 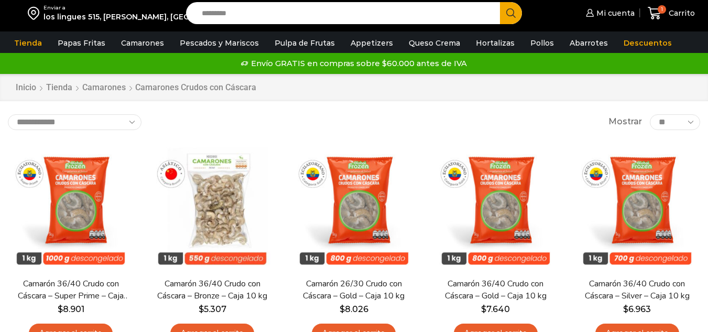 What do you see at coordinates (435, 43) in the screenshot?
I see `a: Queso Crema` at bounding box center [435, 43].